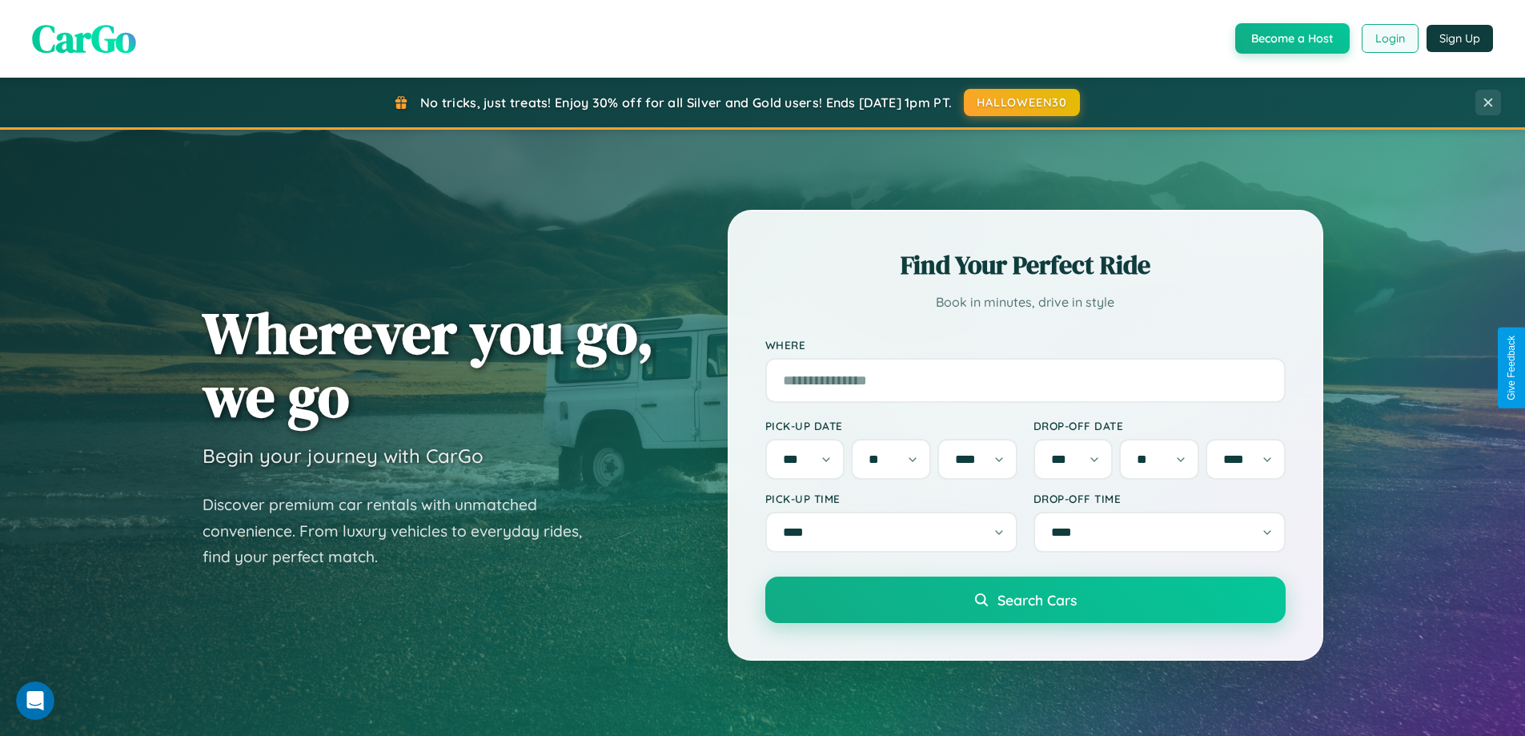 The width and height of the screenshot is (1525, 736). Describe the element at coordinates (1025, 265) in the screenshot. I see `h2: Find Your Perfect Ride` at that location.